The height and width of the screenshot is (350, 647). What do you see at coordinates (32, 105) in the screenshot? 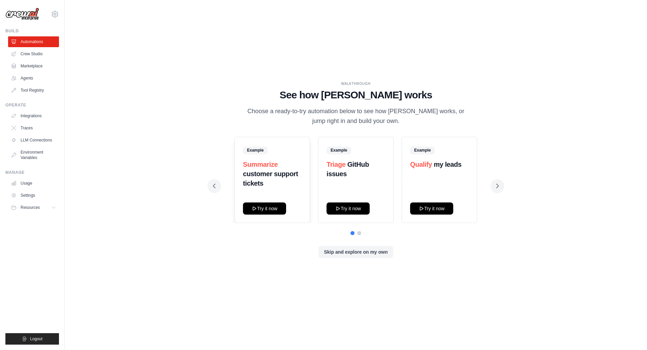
I see `div: Operate` at bounding box center [32, 105].